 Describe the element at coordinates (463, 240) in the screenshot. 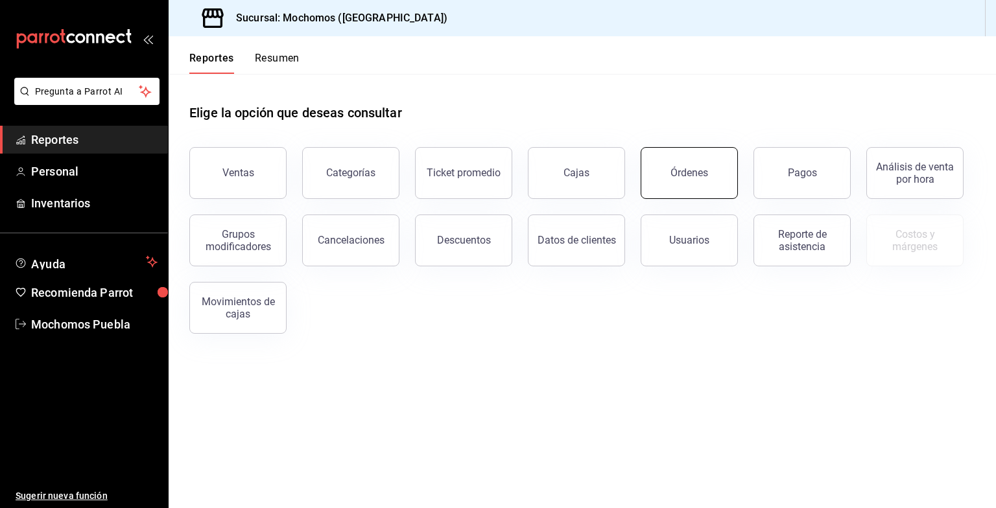

I see `div: Descuentos` at that location.